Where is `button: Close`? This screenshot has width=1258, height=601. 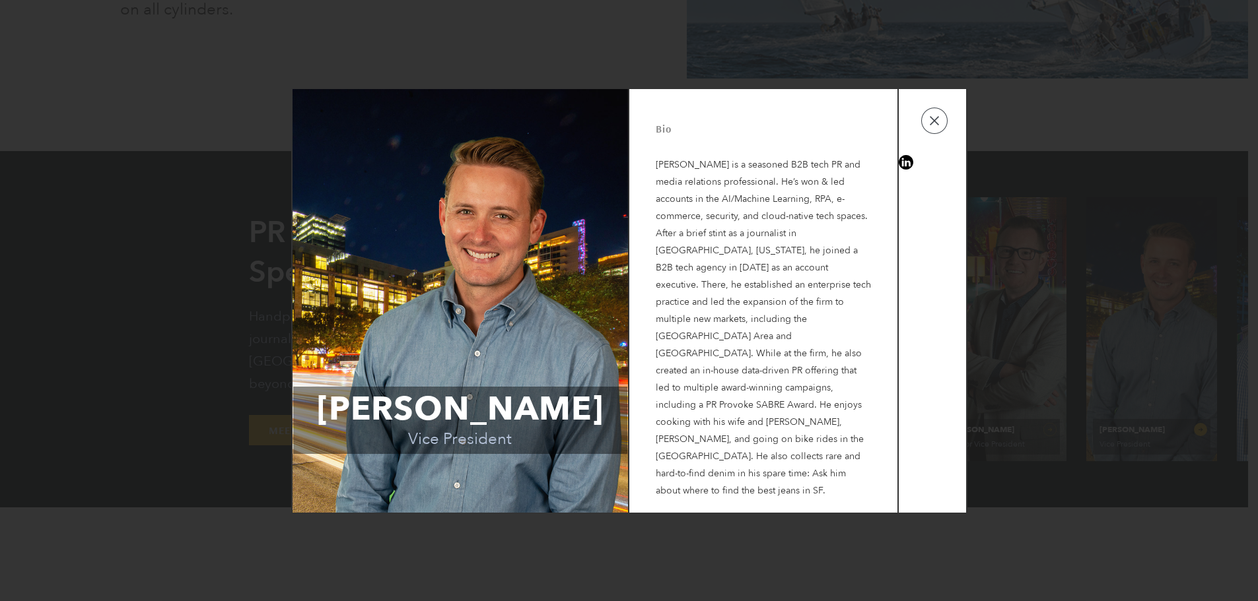 button: Close is located at coordinates (934, 121).